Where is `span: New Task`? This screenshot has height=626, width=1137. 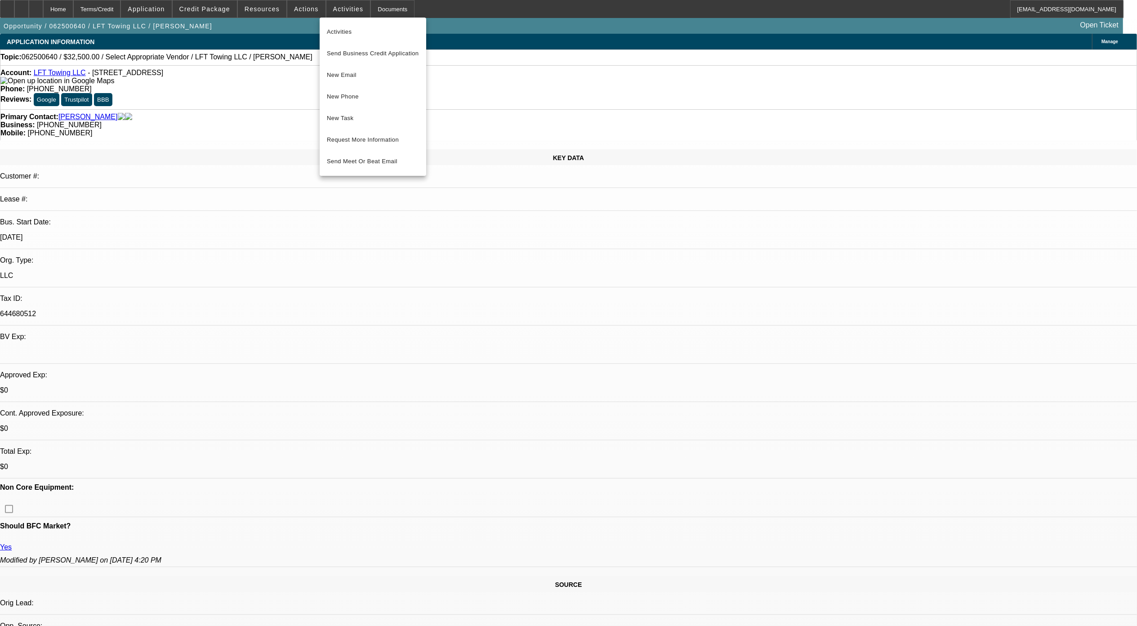 span: New Task is located at coordinates (373, 118).